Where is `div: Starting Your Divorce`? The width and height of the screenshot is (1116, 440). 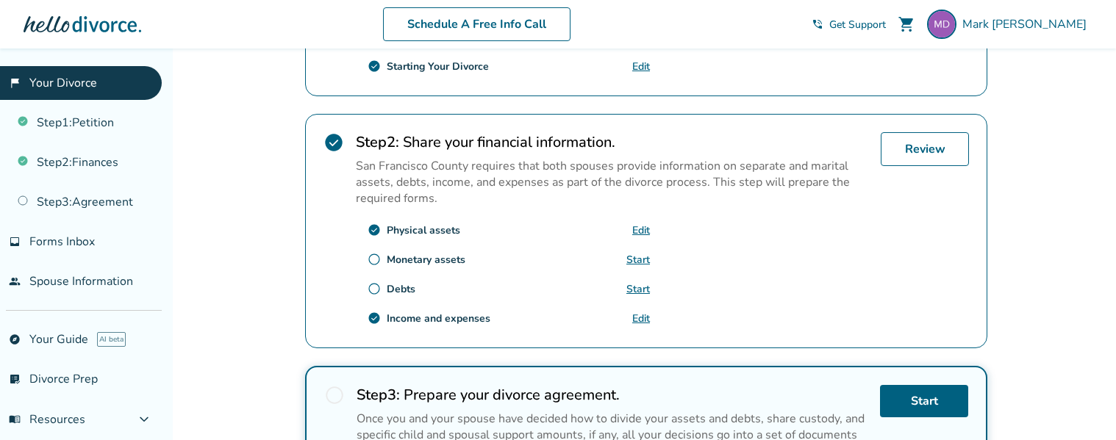
div: Starting Your Divorce is located at coordinates (437, 66).